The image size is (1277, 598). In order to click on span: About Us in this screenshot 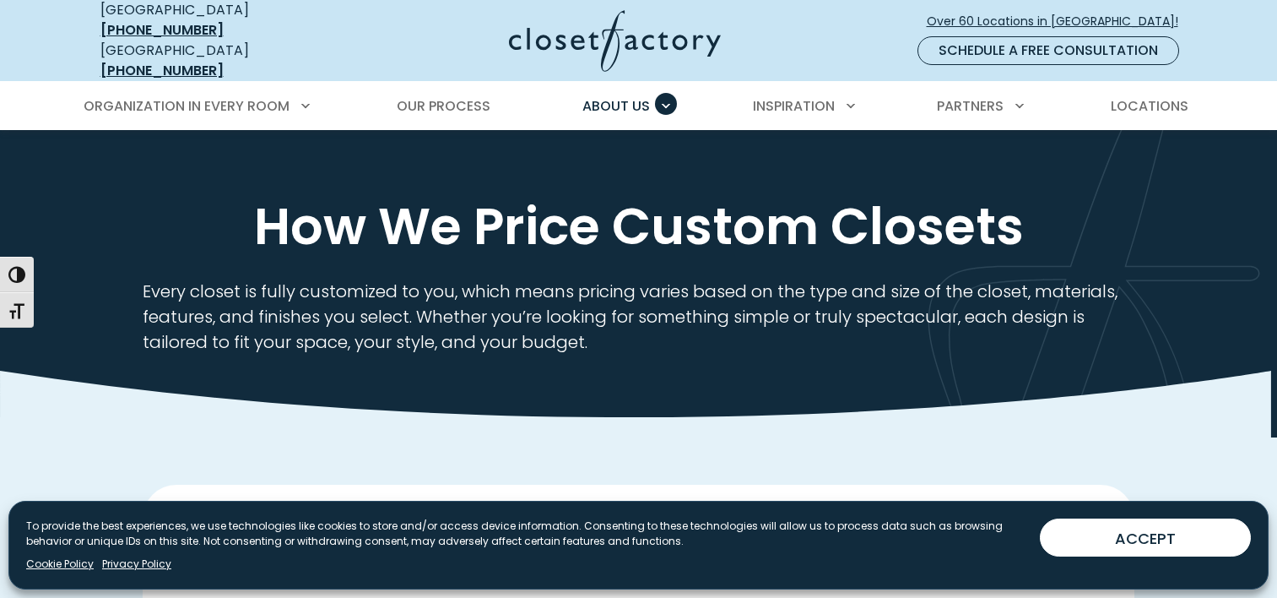, I will do `click(616, 105)`.